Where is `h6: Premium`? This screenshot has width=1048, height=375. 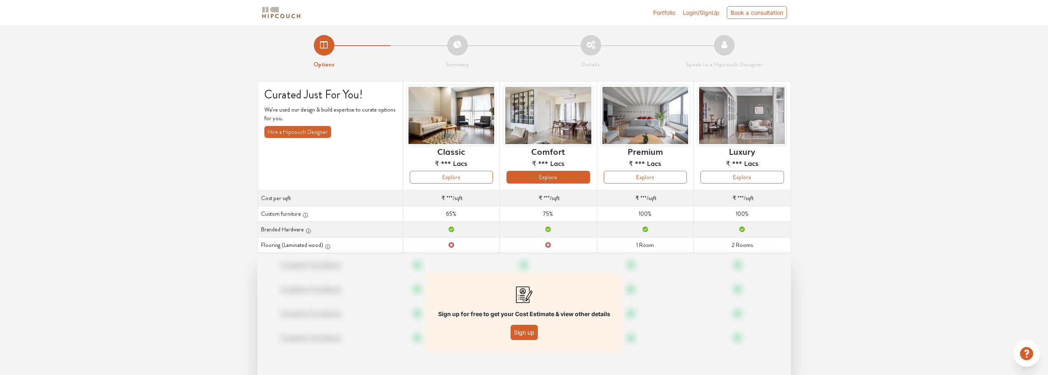 h6: Premium is located at coordinates (645, 151).